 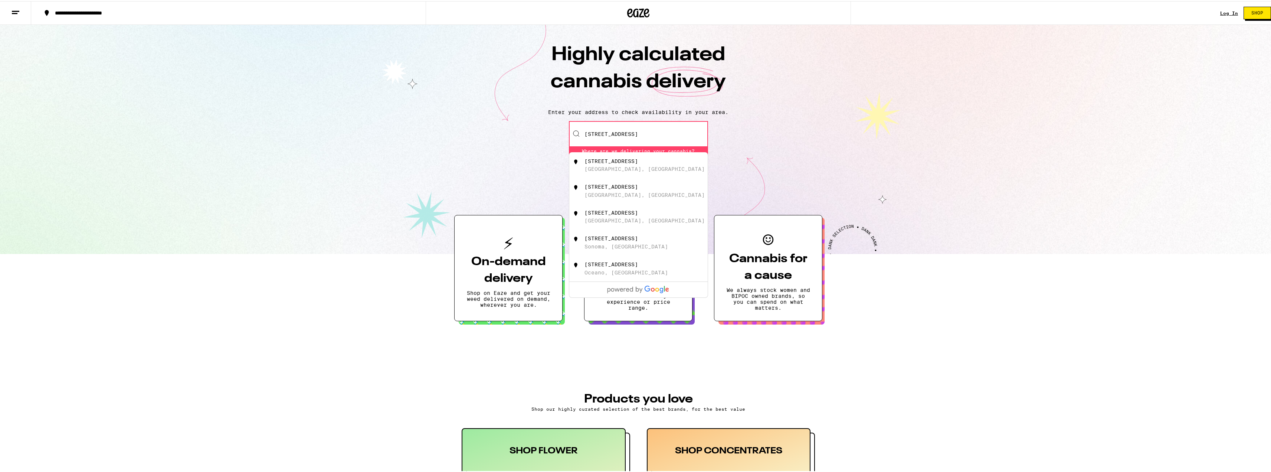 I want to click on img: 711 Peru Road, so click(x=576, y=238).